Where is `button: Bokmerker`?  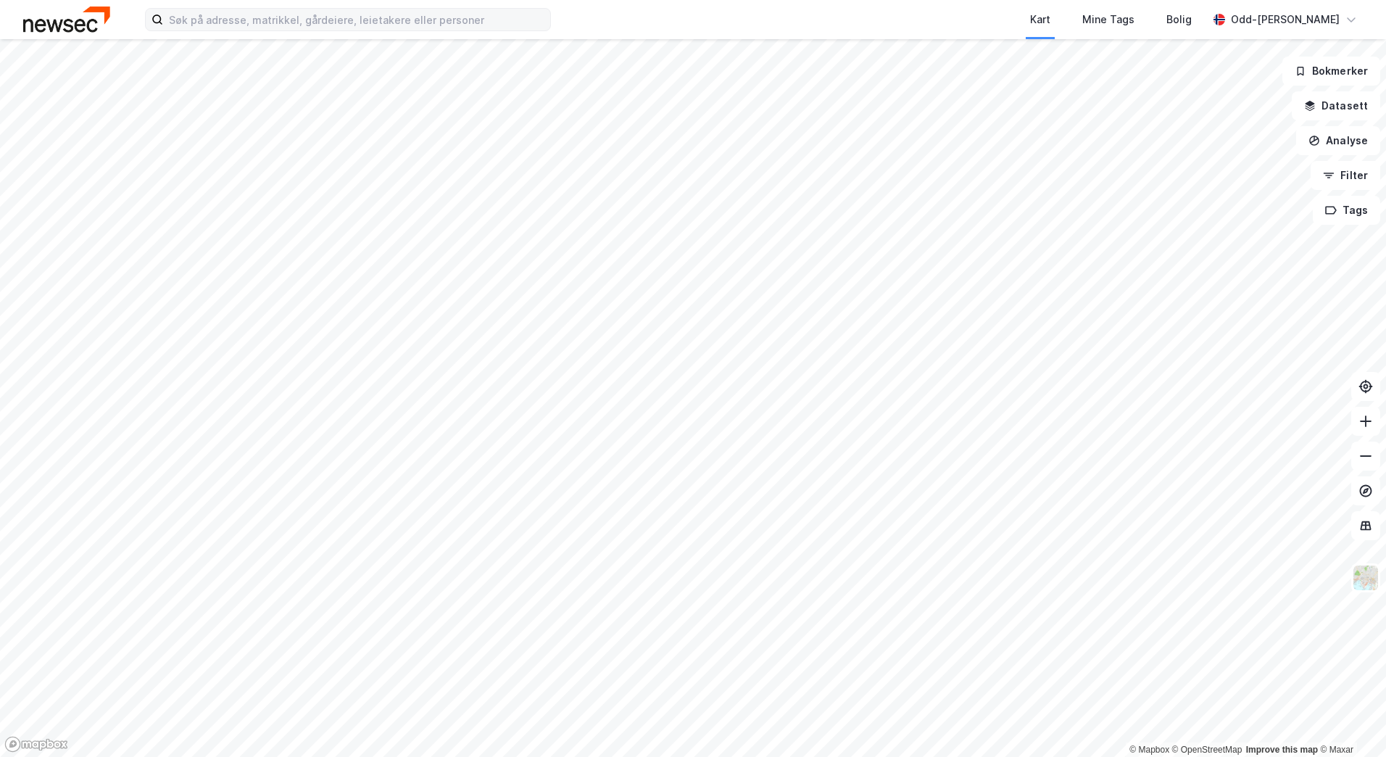 button: Bokmerker is located at coordinates (1331, 71).